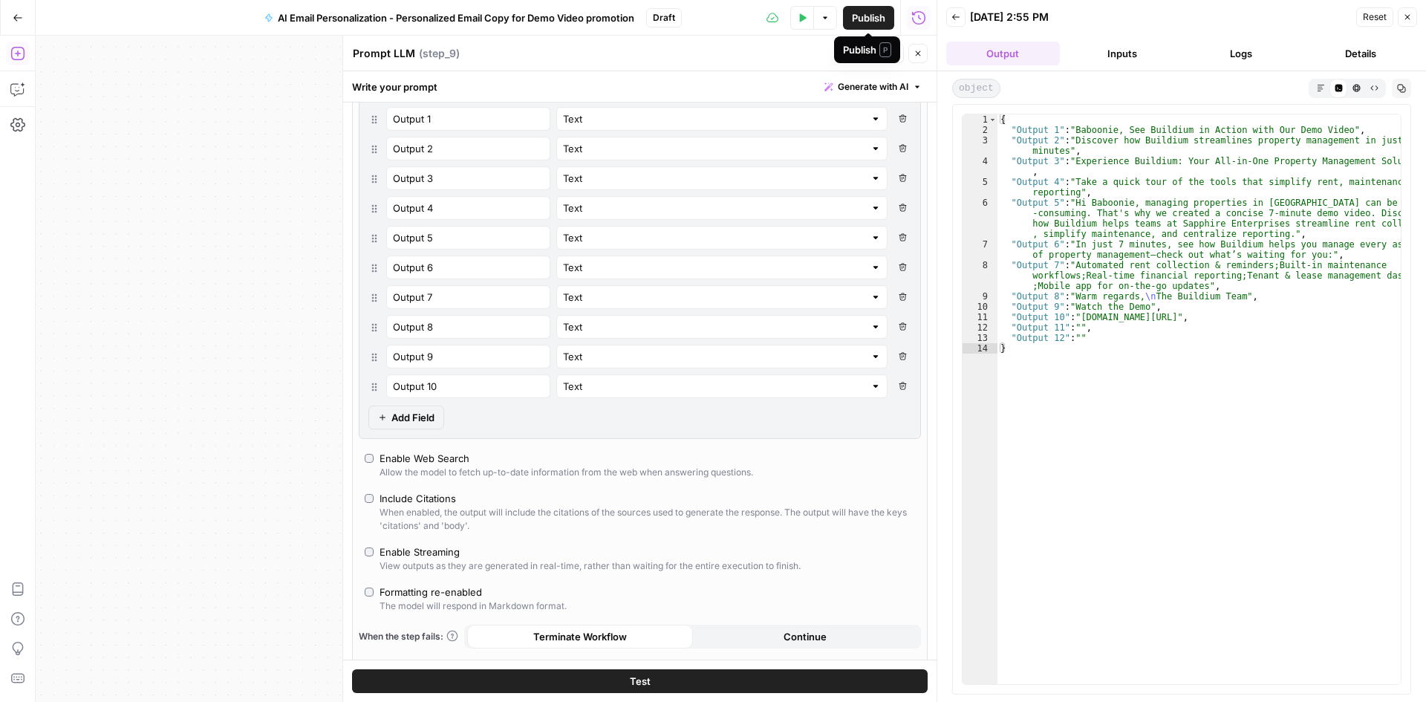 The height and width of the screenshot is (702, 1426). What do you see at coordinates (384, 53) in the screenshot?
I see `textarea: Prompt LLM` at bounding box center [384, 53].